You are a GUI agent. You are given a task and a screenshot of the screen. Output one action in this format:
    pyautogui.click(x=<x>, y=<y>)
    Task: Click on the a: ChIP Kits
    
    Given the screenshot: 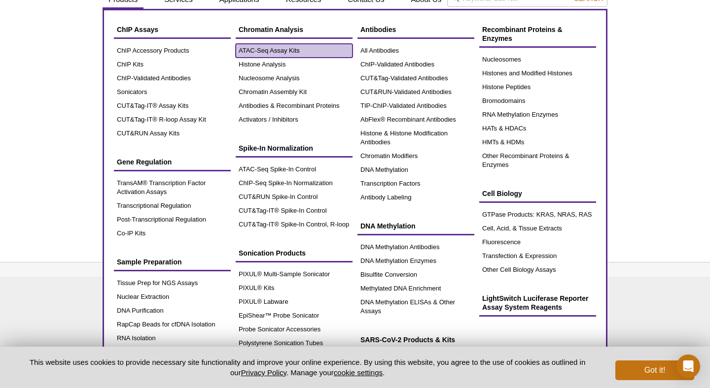 What is the action you would take?
    pyautogui.click(x=172, y=65)
    